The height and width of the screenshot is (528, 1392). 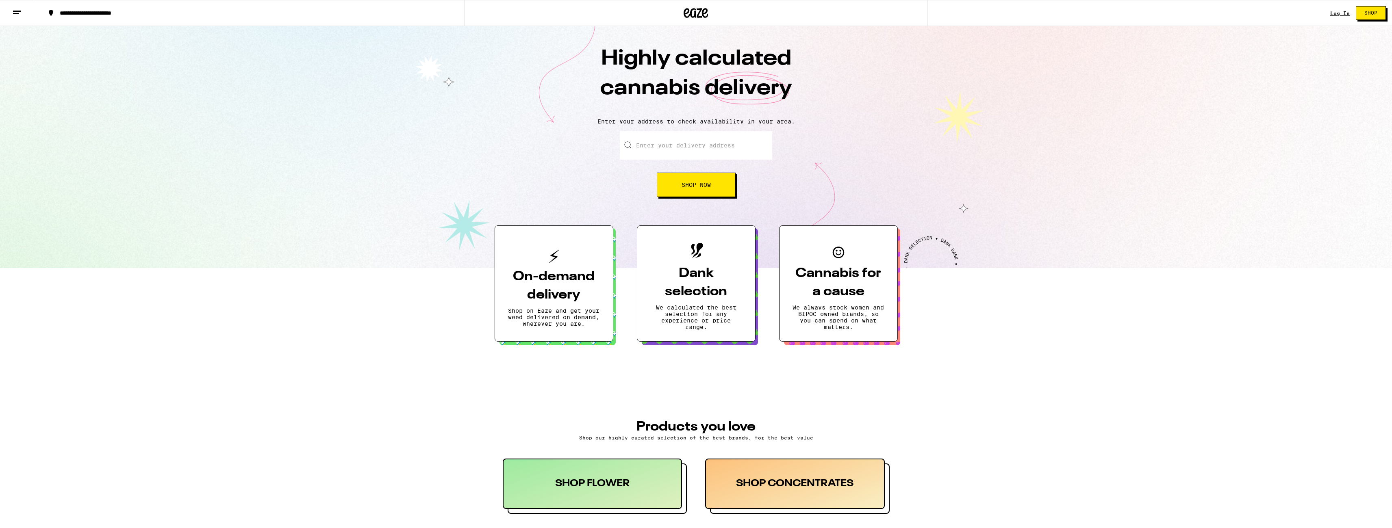 I want to click on span: Shop Now, so click(x=696, y=185).